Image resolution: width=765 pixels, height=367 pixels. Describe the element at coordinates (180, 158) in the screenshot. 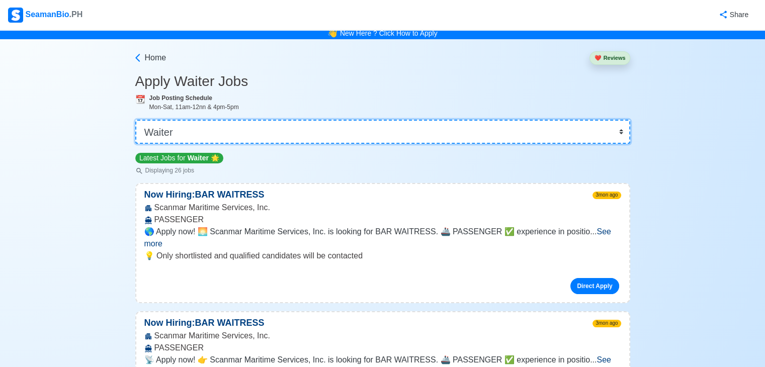

I see `p: Latest Jobs for` at that location.